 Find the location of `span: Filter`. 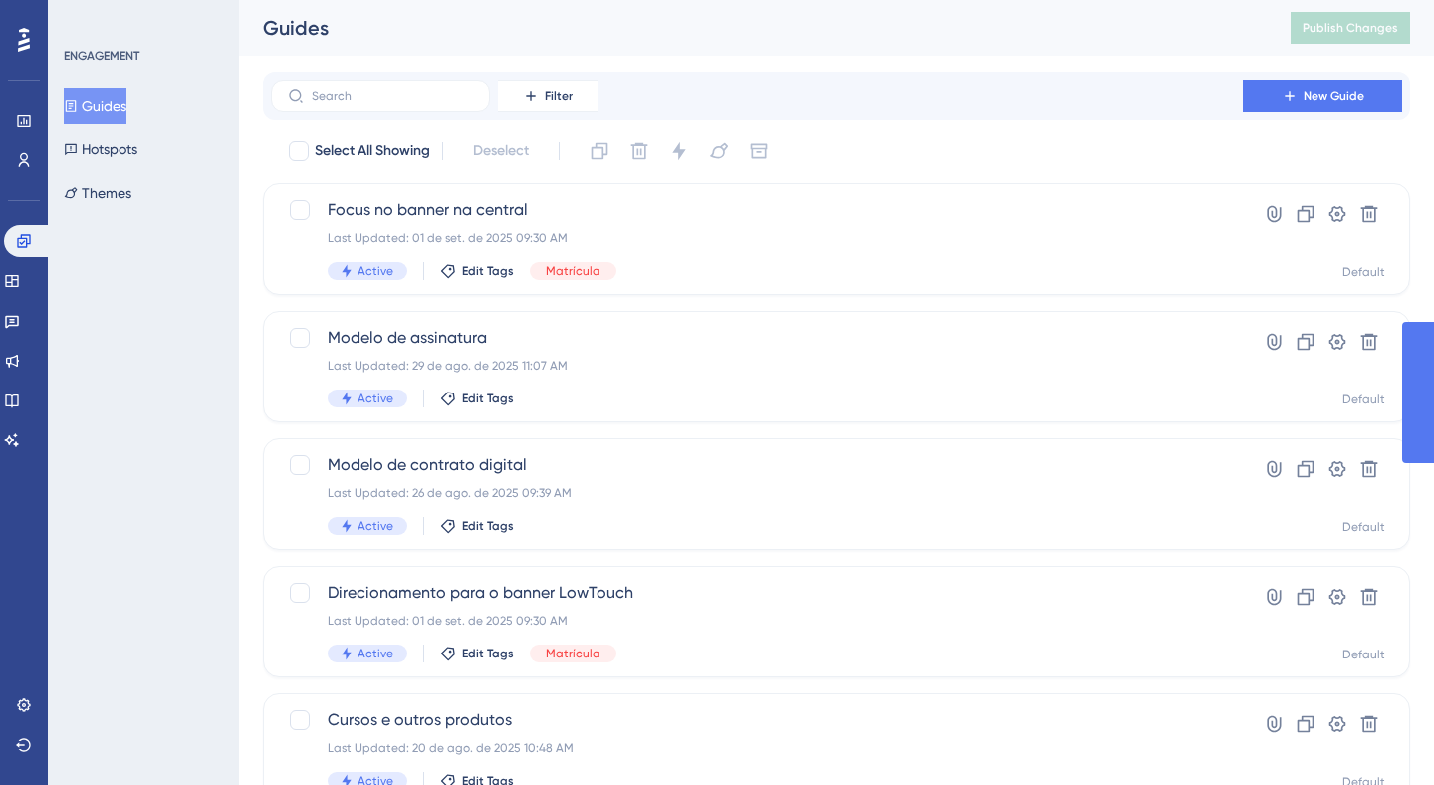

span: Filter is located at coordinates (559, 96).